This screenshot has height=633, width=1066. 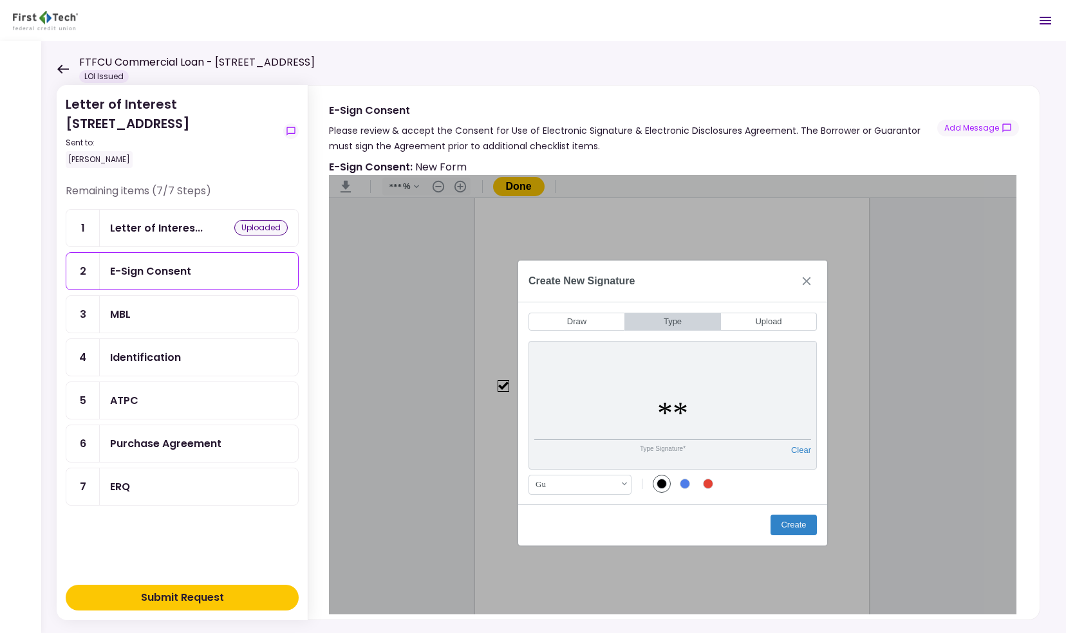 I want to click on div: LOI Issued, so click(x=104, y=77).